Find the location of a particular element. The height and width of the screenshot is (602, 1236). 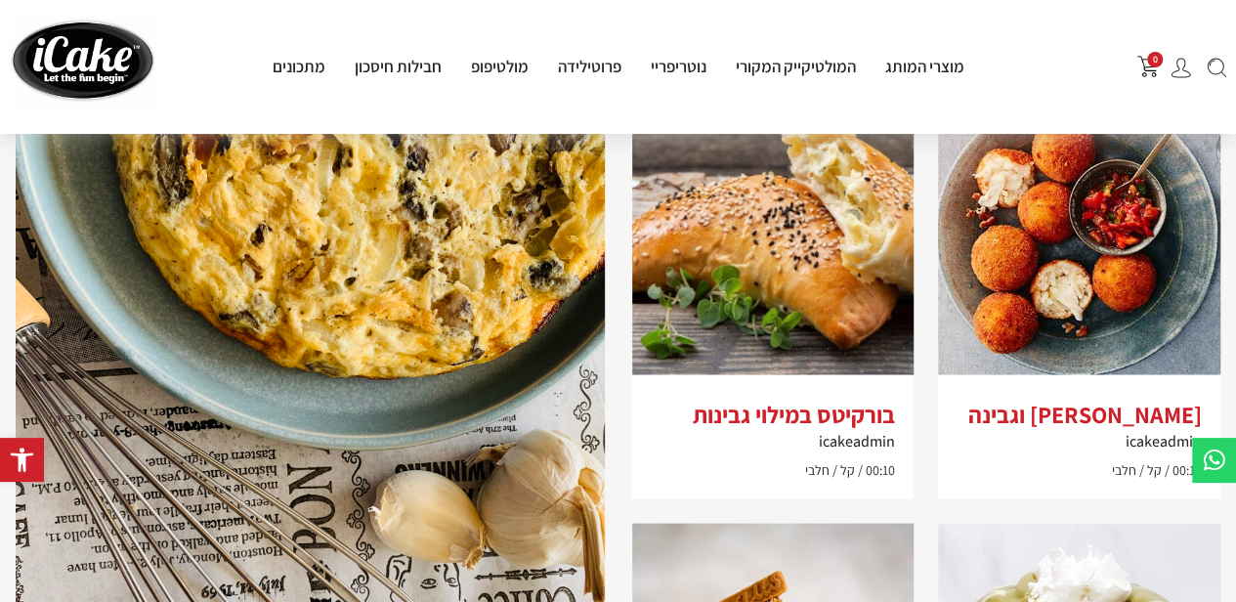

a: חבילות חיסכון is located at coordinates (398, 66).